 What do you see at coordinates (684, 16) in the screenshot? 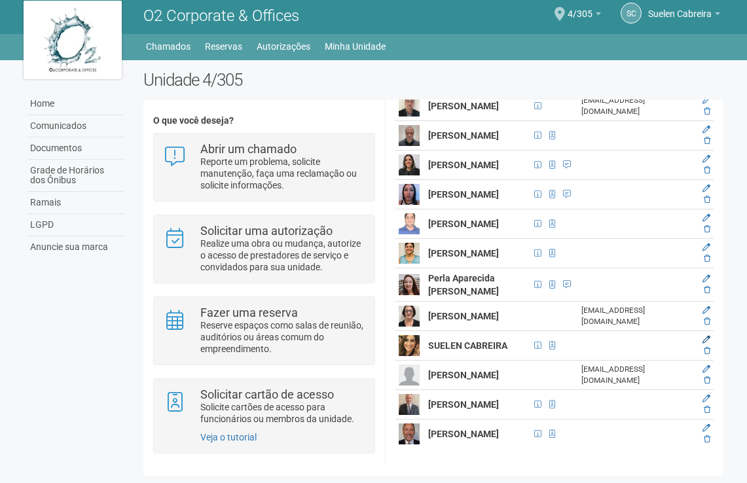
I see `a: Suelen Cabreira` at bounding box center [684, 16].